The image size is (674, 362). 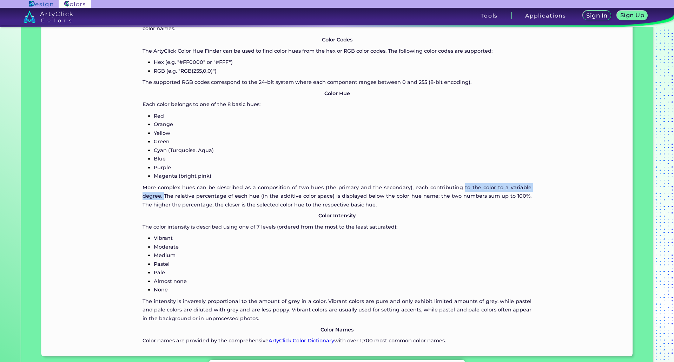 What do you see at coordinates (632, 15) in the screenshot?
I see `h5: Sign Up` at bounding box center [632, 15].